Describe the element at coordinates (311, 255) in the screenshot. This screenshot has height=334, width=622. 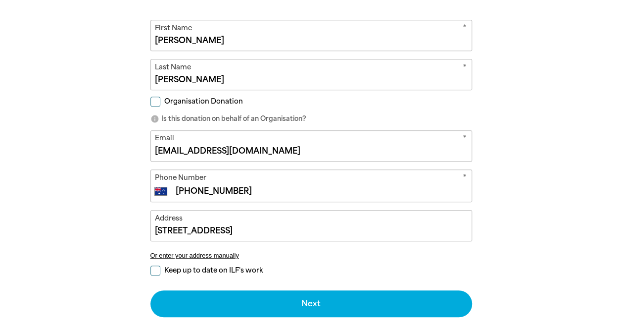
I see `button: Or enter your address manually` at that location.